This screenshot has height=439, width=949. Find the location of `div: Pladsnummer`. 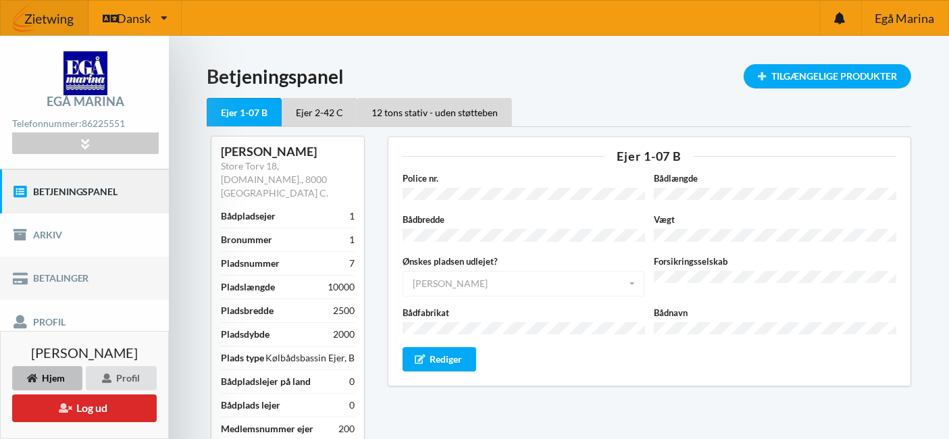

div: Pladsnummer is located at coordinates (250, 263).